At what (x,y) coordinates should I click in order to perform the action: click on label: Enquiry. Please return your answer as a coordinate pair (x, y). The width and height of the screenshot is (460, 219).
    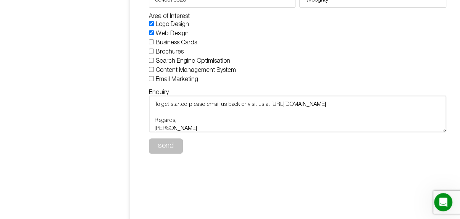
    Looking at the image, I should click on (159, 92).